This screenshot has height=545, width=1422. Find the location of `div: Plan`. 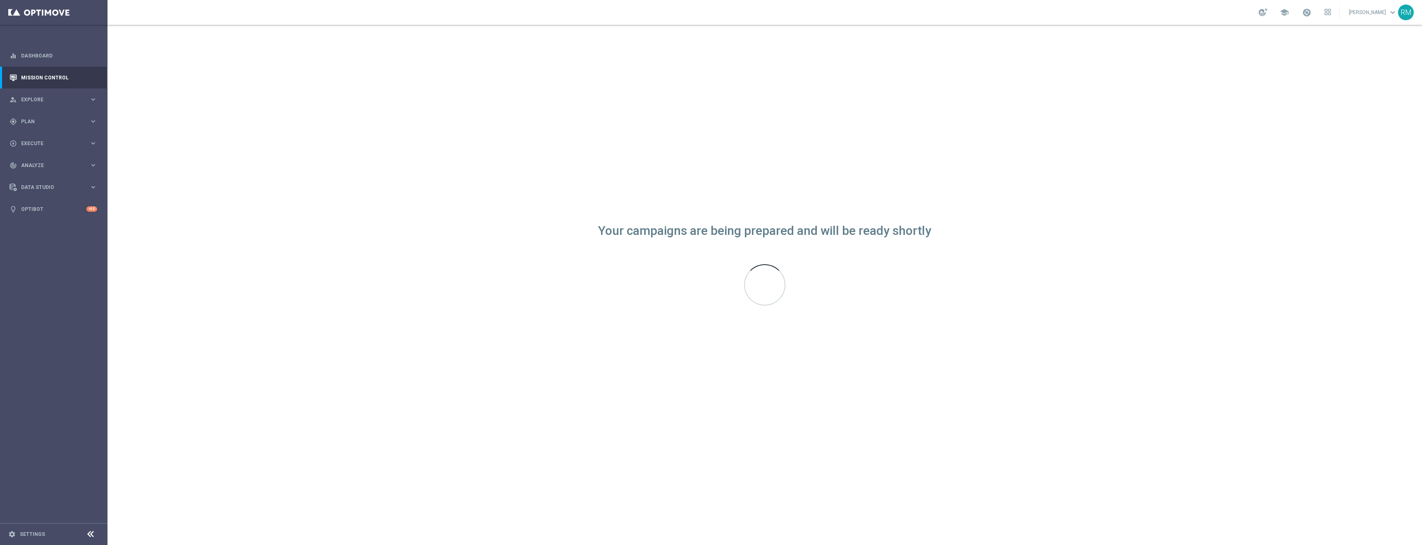

div: Plan is located at coordinates (49, 122).